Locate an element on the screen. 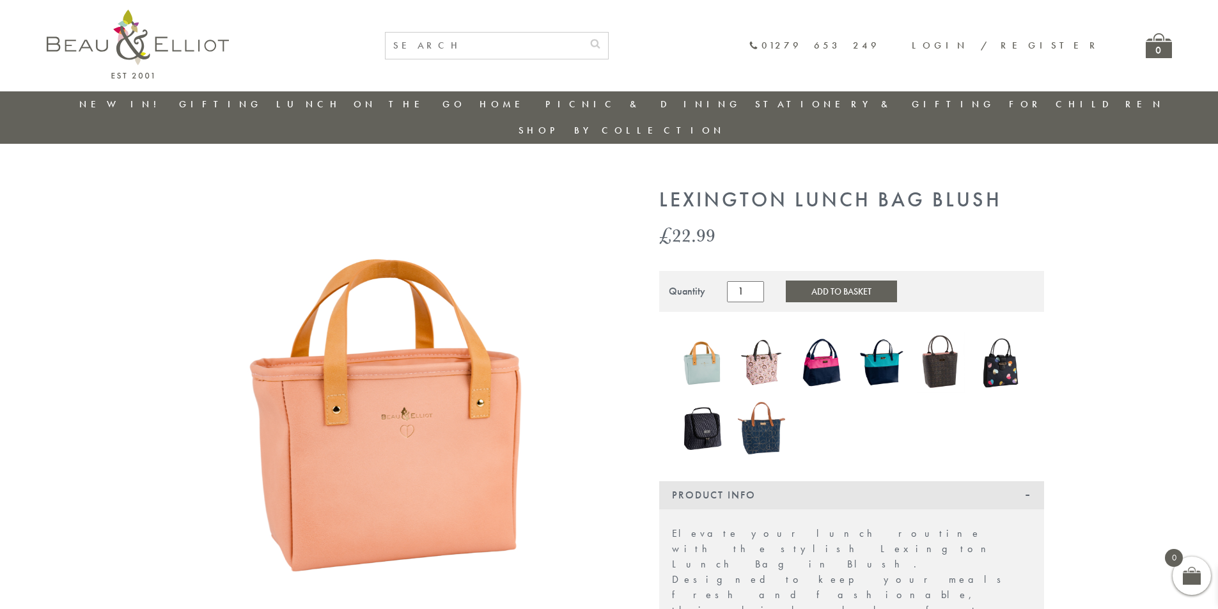 The height and width of the screenshot is (609, 1218). a: 01279 653 249 is located at coordinates (814, 45).